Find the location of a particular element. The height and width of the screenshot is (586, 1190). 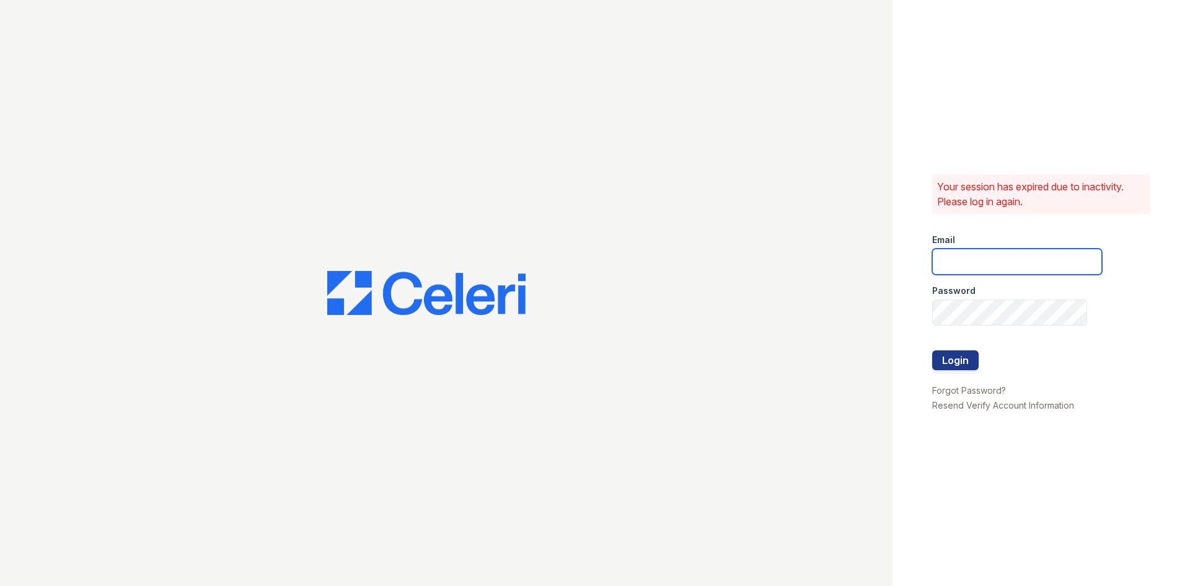

label: Password is located at coordinates (954, 291).